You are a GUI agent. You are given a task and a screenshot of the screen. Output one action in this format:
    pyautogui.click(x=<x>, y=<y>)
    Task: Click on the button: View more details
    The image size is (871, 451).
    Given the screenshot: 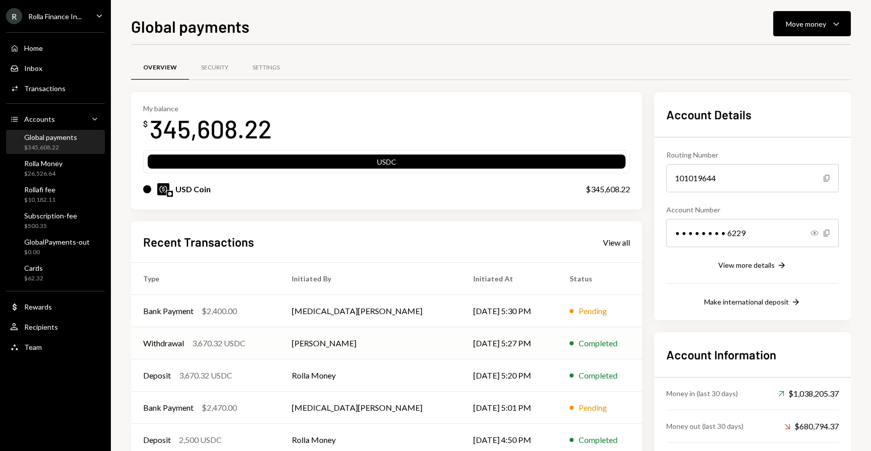 What is the action you would take?
    pyautogui.click(x=752, y=266)
    